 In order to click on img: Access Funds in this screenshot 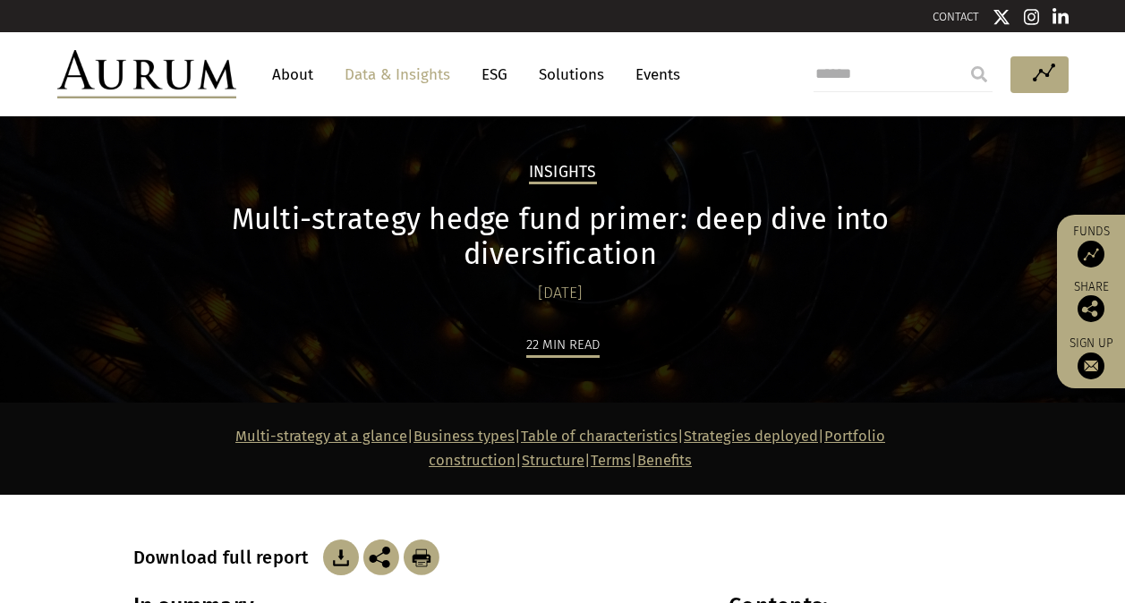, I will do `click(1091, 254)`.